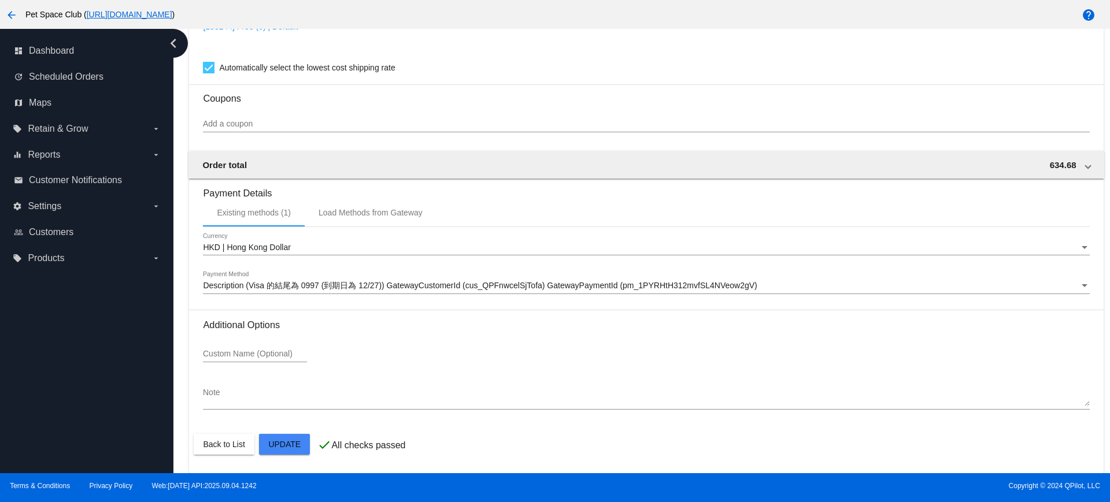 Image resolution: width=1110 pixels, height=502 pixels. Describe the element at coordinates (87, 77) in the screenshot. I see `a: update Scheduled Orders` at that location.